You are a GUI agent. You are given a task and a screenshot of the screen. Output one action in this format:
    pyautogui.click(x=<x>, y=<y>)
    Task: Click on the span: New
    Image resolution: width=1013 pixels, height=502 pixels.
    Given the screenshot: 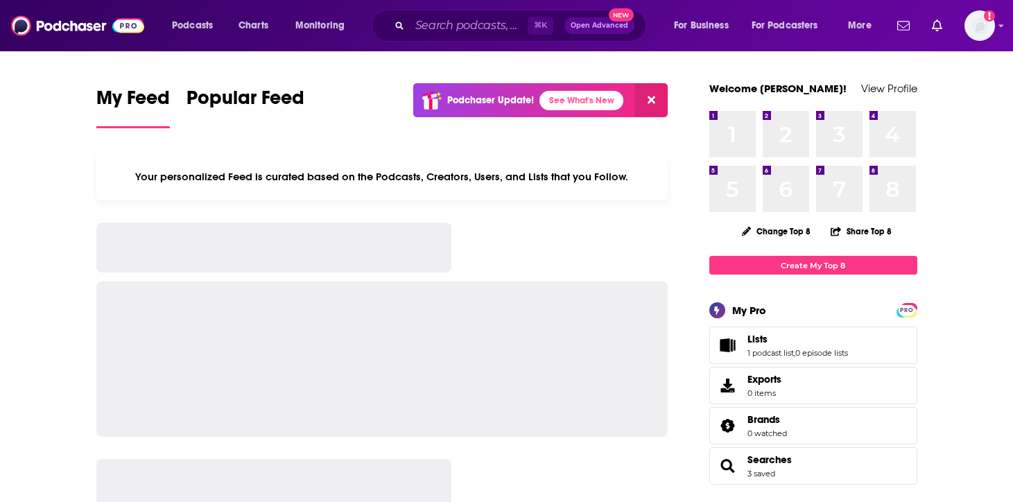 What is the action you would take?
    pyautogui.click(x=621, y=15)
    